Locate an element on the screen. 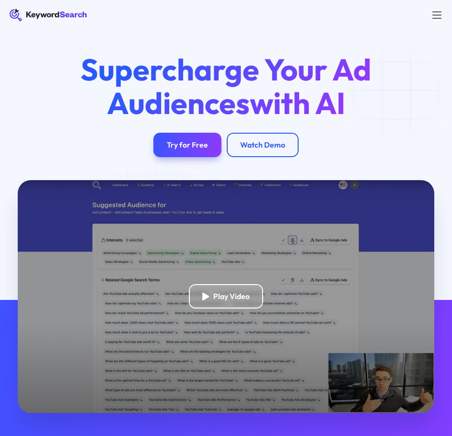 The width and height of the screenshot is (452, 436). h1: Supercharge Your Ad Audiences is located at coordinates (226, 86).